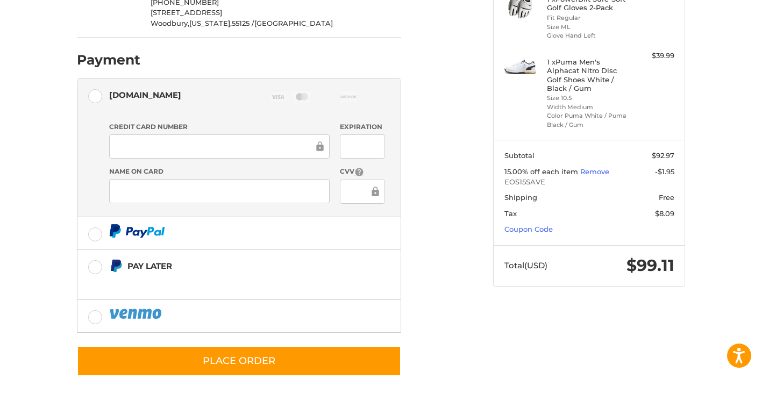 The height and width of the screenshot is (400, 762). What do you see at coordinates (665, 213) in the screenshot?
I see `span: $8.09` at bounding box center [665, 213].